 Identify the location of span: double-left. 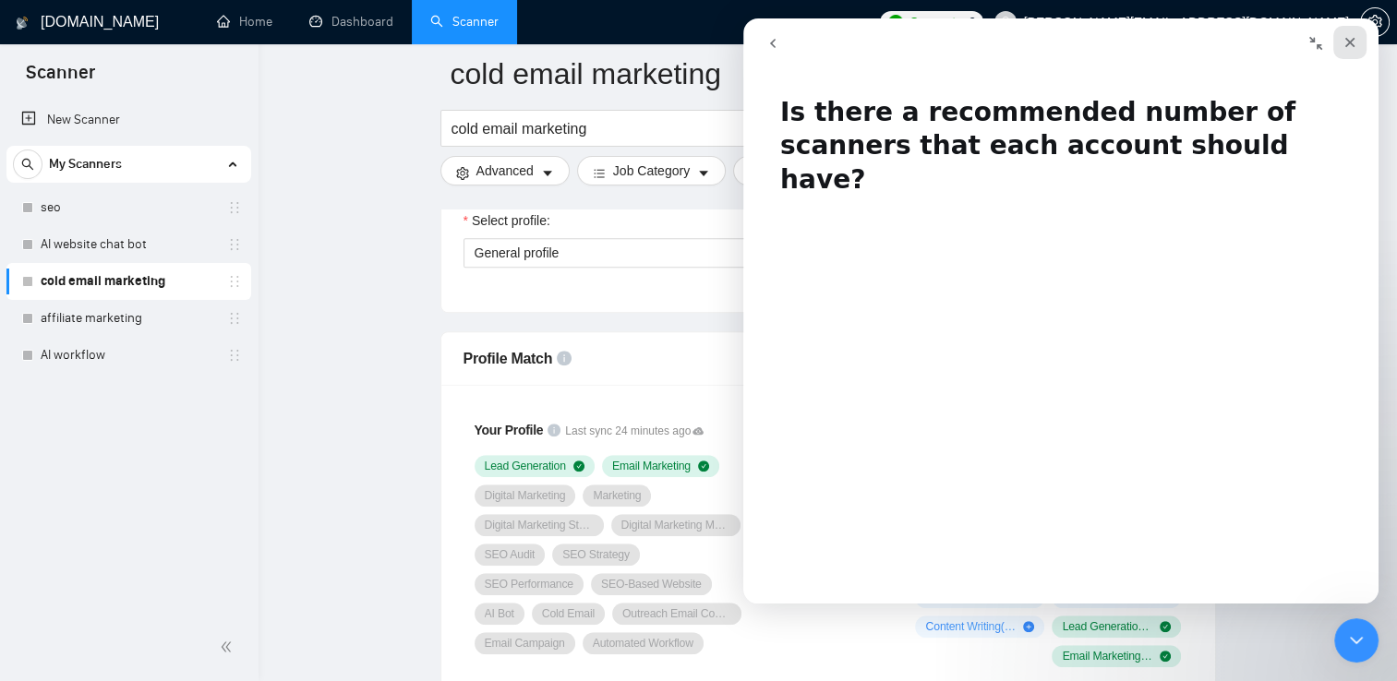
(229, 647).